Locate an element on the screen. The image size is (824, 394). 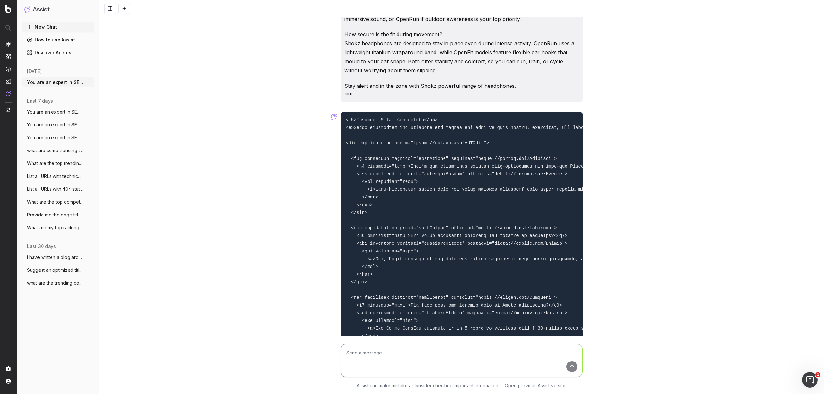
span: what are some trending topics that would is located at coordinates (55, 151).